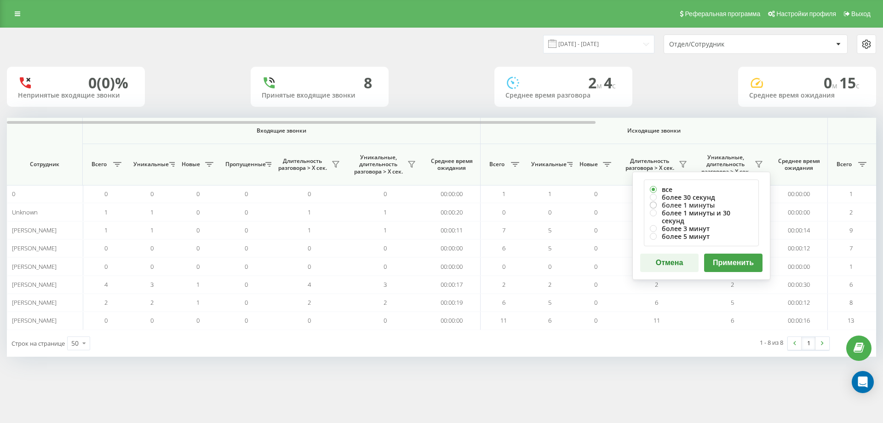  Describe the element at coordinates (807, 95) in the screenshot. I see `div: Среднее время ожидания` at that location.